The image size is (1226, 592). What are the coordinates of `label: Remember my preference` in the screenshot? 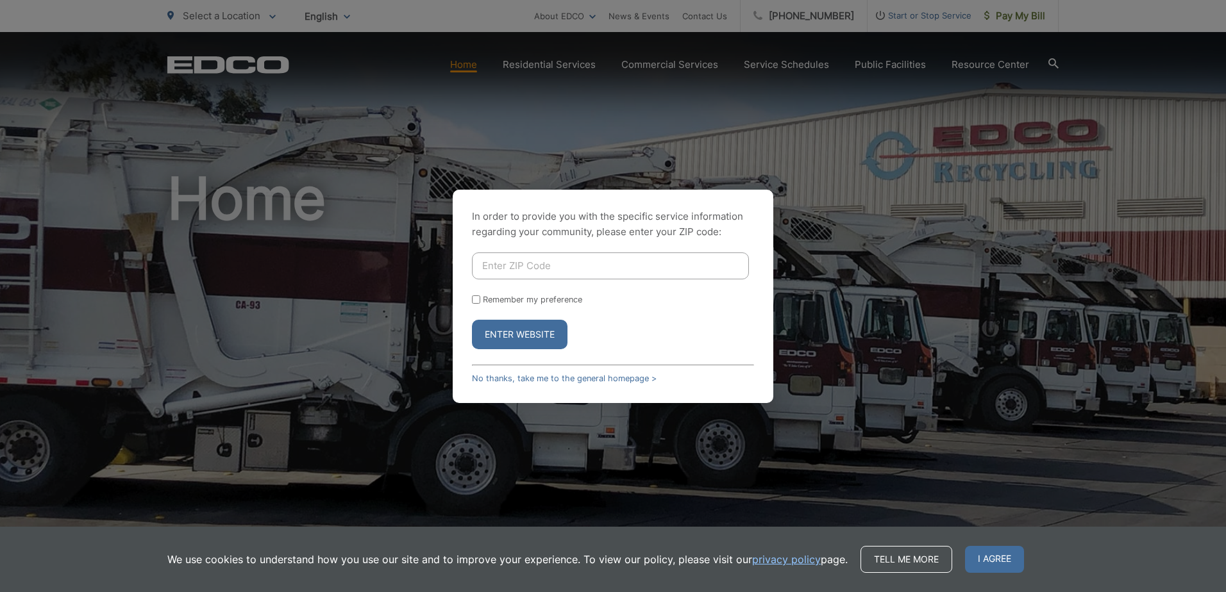 It's located at (532, 299).